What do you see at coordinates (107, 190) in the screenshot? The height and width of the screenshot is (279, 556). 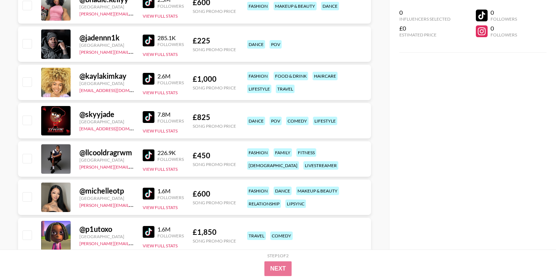 I see `div: @ michelleotp` at bounding box center [107, 190].